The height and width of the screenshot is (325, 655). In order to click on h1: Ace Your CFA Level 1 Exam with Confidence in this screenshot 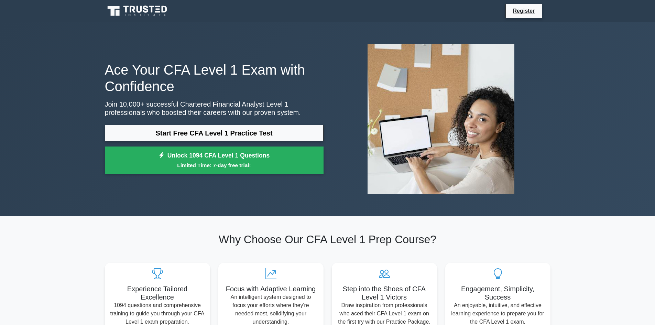, I will do `click(214, 78)`.